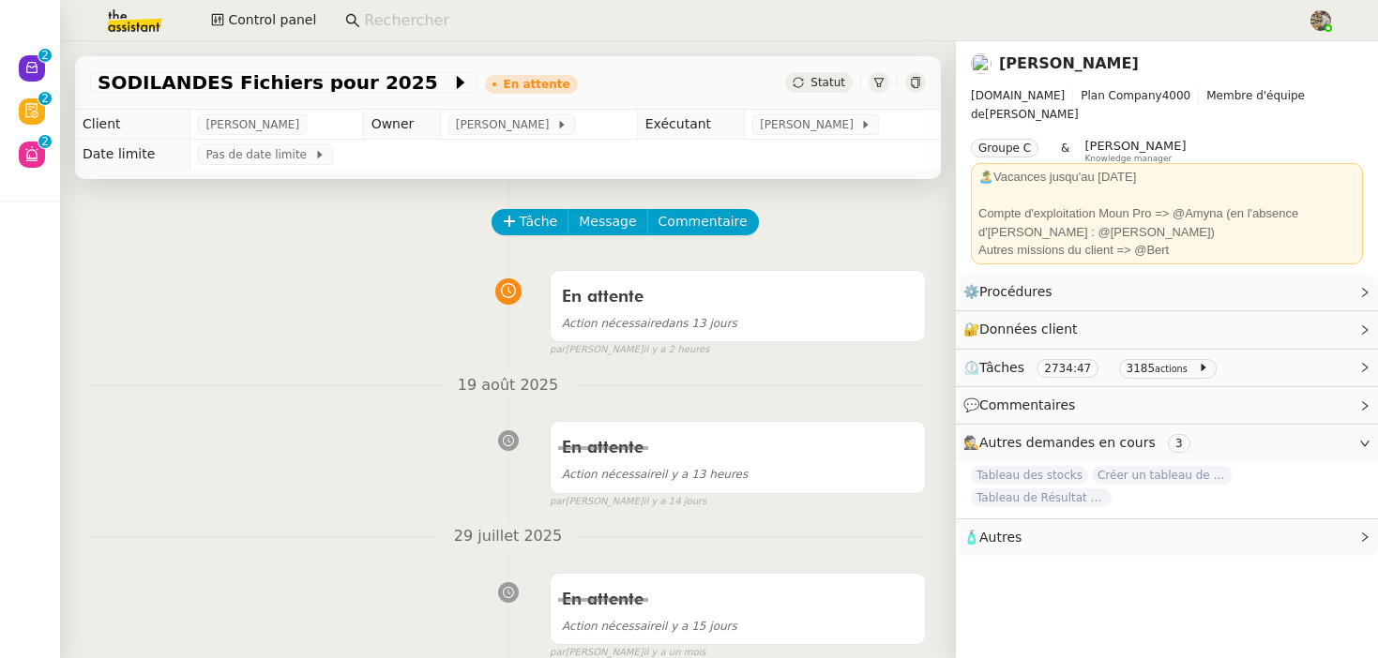  I want to click on nz-tag: 2734:47, so click(1067, 369).